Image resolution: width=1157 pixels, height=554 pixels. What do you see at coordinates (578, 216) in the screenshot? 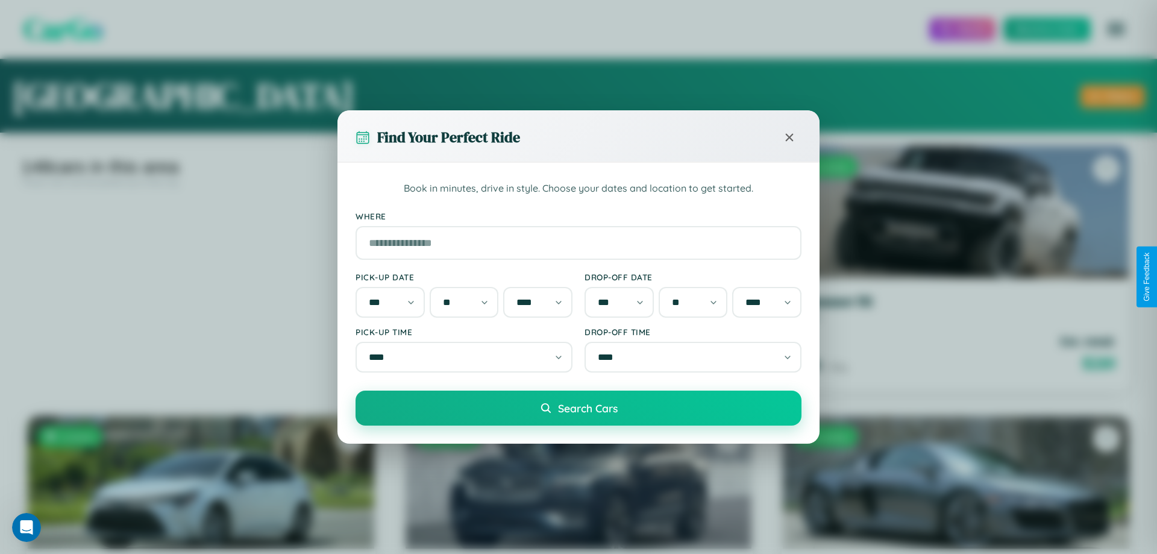
I see `label: Where` at bounding box center [578, 216].